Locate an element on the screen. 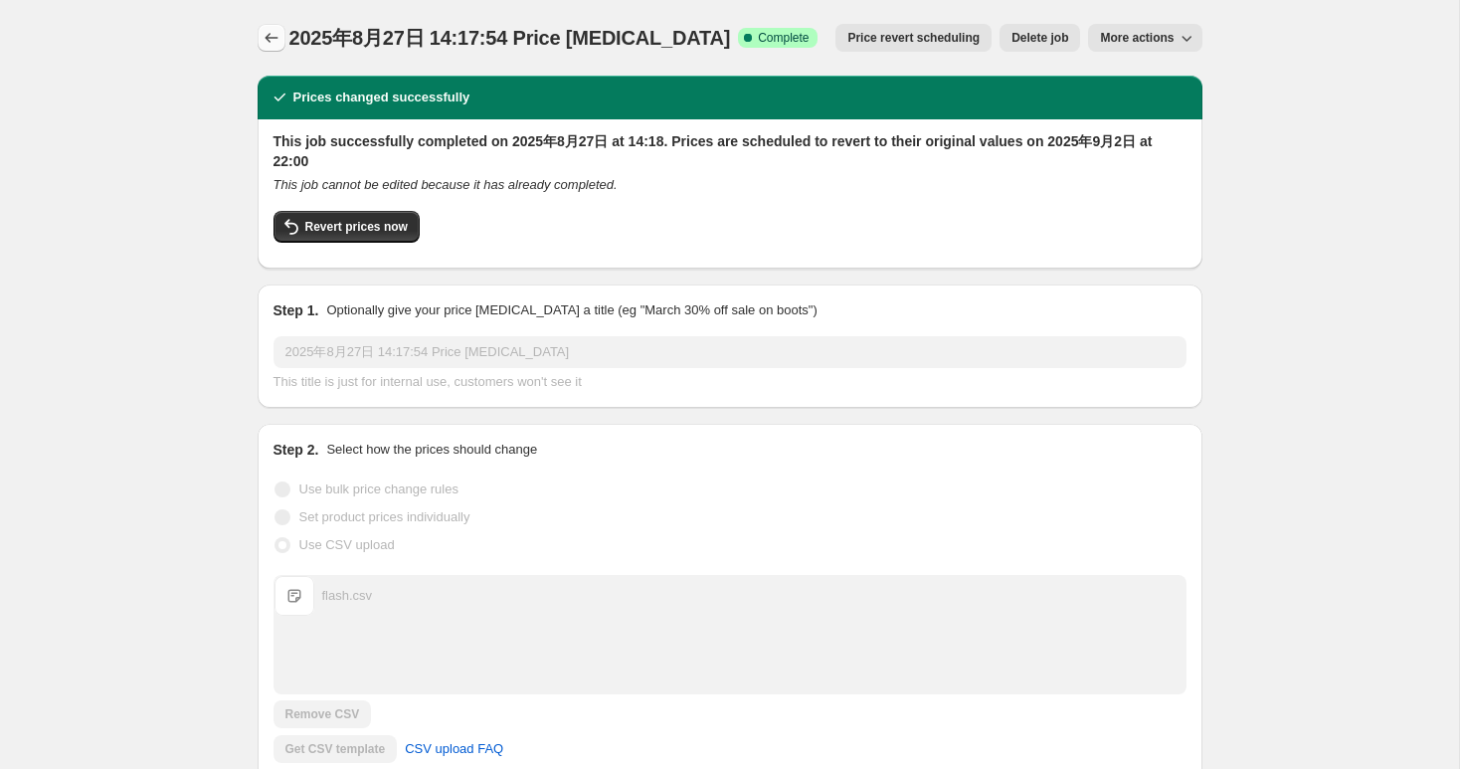  input: 30% off holiday sale is located at coordinates (730, 352).